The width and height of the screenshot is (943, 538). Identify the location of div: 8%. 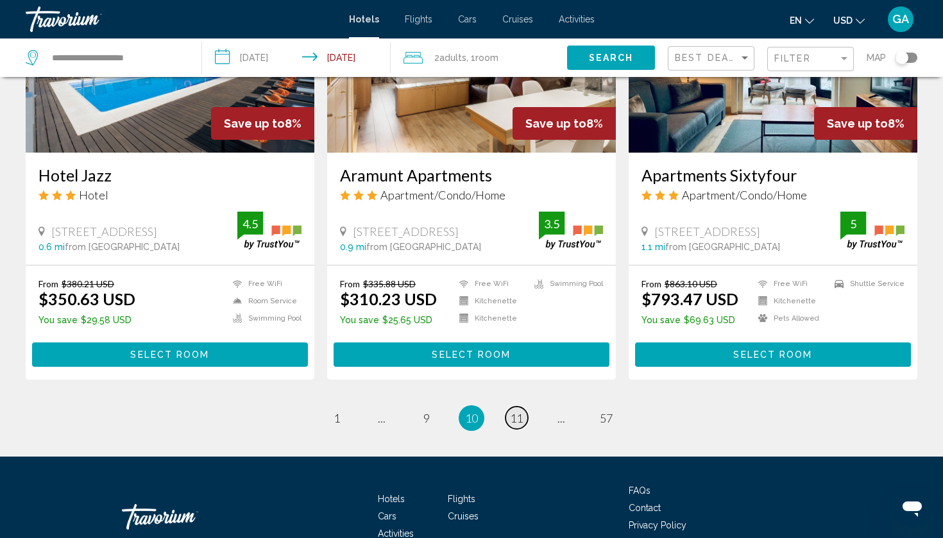
(262, 123).